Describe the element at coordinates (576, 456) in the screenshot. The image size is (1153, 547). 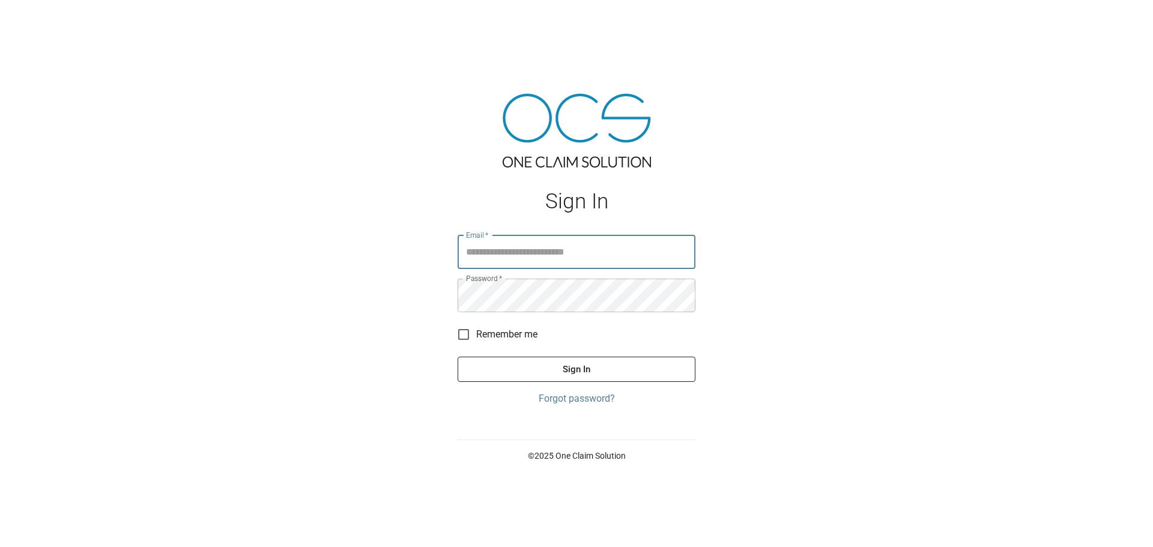
I see `p: © 2025 One Claim Solution` at that location.